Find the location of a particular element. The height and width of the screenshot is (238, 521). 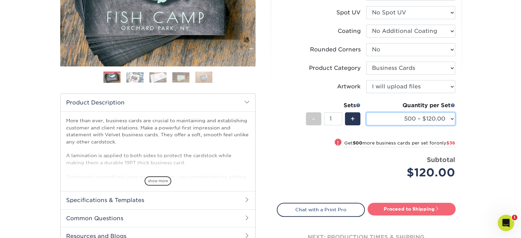

span: show more is located at coordinates (158, 181).